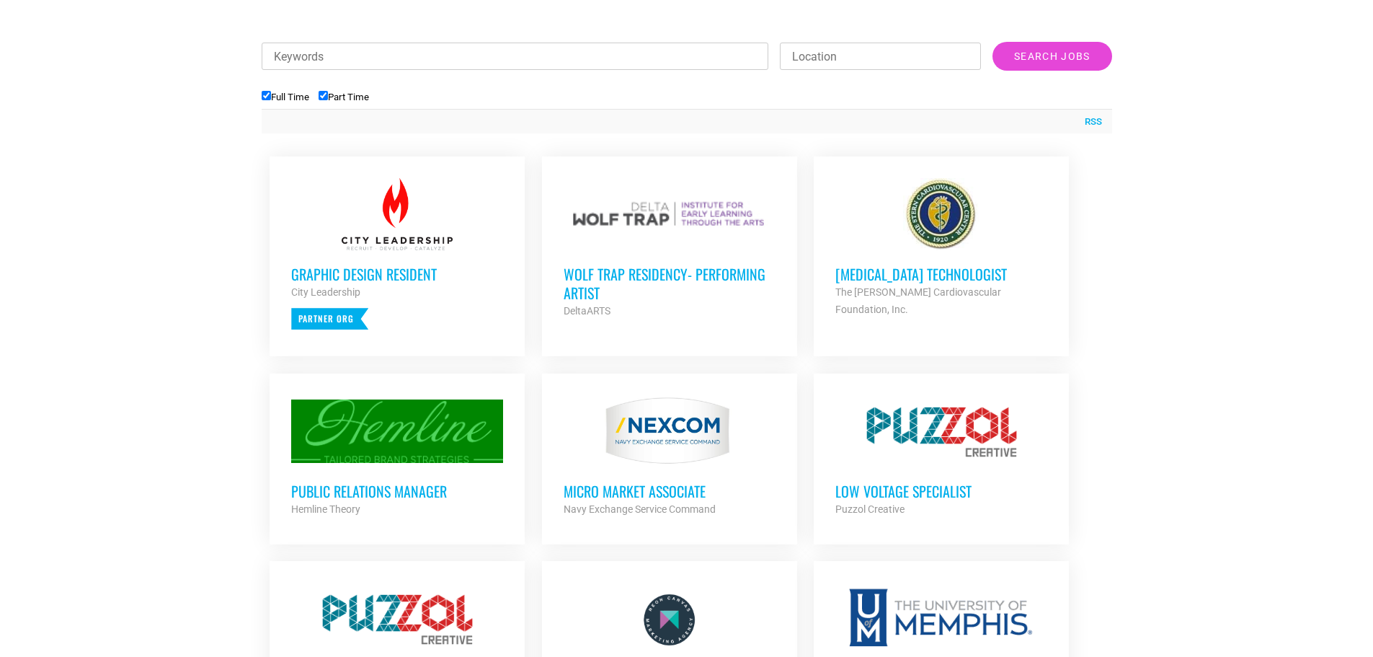 This screenshot has width=1373, height=657. Describe the element at coordinates (344, 97) in the screenshot. I see `label: Part Time` at that location.